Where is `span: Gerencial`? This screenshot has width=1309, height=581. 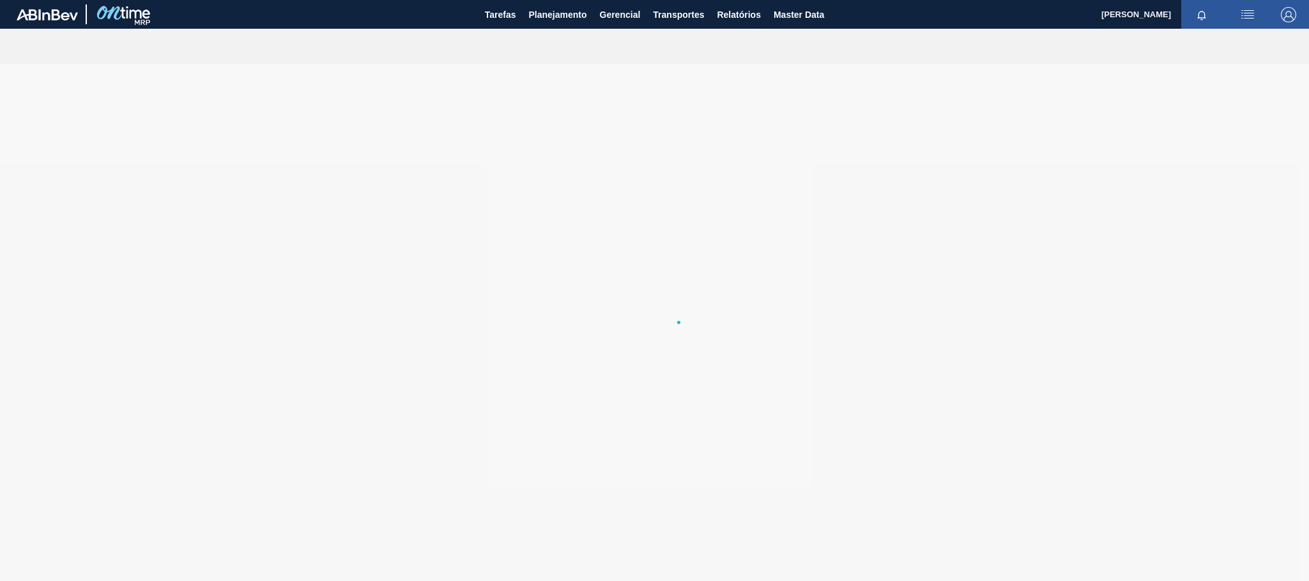 span: Gerencial is located at coordinates (620, 15).